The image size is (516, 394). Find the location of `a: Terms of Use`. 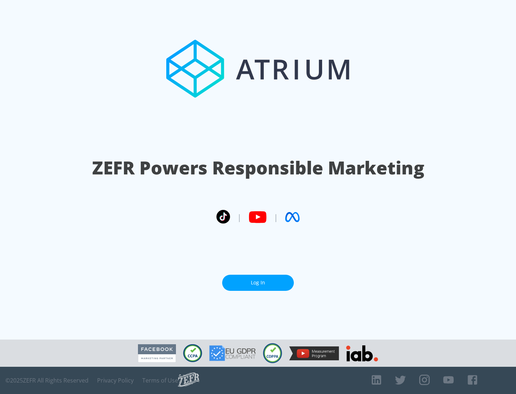

a: Terms of Use is located at coordinates (160, 381).